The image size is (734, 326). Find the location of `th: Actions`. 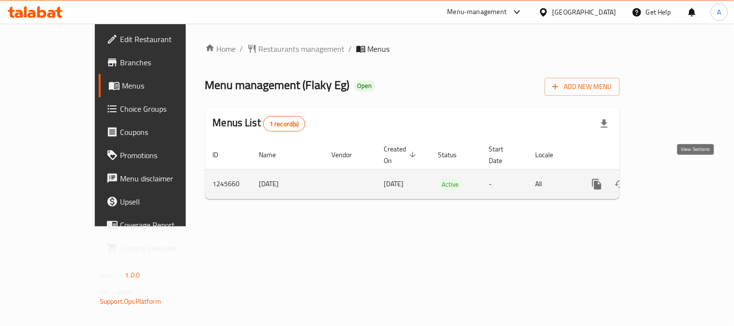

th: Actions is located at coordinates (632, 155).